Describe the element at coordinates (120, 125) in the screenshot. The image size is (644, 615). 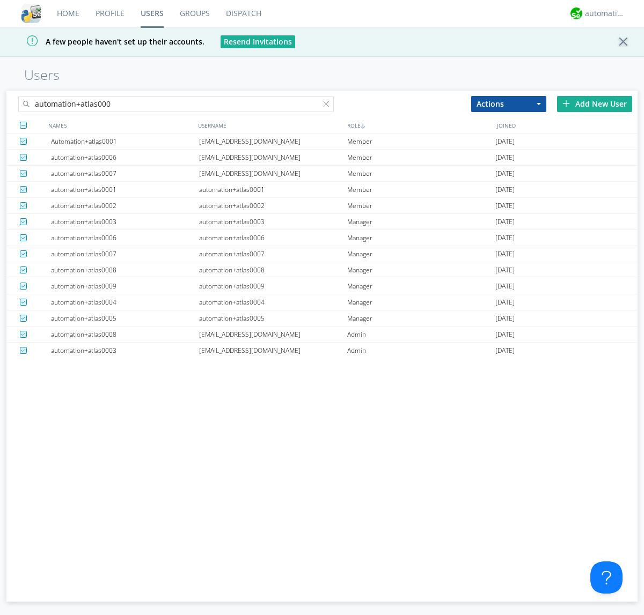
I see `div: NAMES` at that location.